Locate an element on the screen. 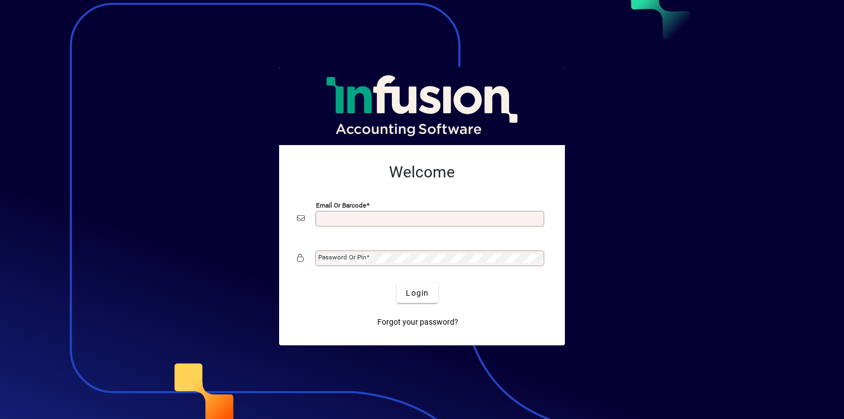 This screenshot has width=844, height=419. a: Forgot your password? is located at coordinates (418, 322).